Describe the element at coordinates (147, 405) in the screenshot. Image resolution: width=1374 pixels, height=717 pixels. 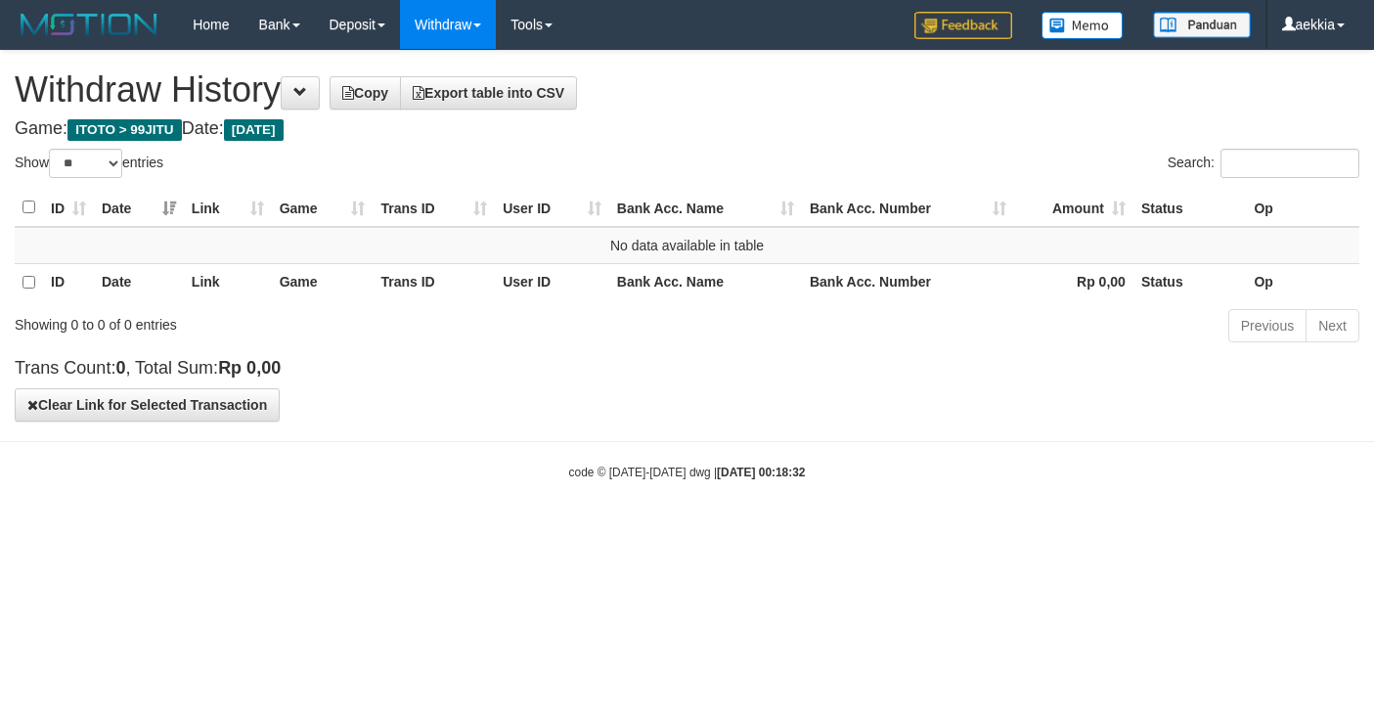
I see `button: Clear Link for Selected Transaction` at that location.